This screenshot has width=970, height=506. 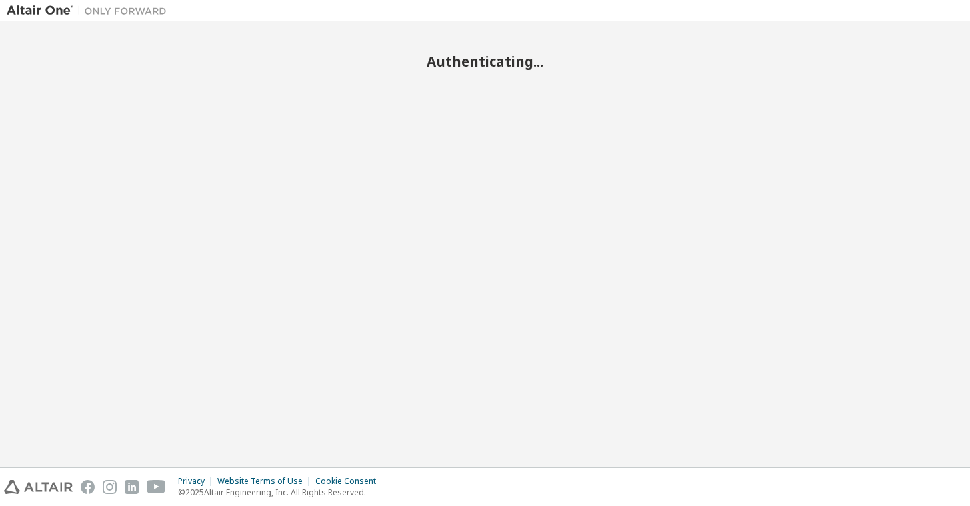 I want to click on div: Privacy, so click(x=197, y=481).